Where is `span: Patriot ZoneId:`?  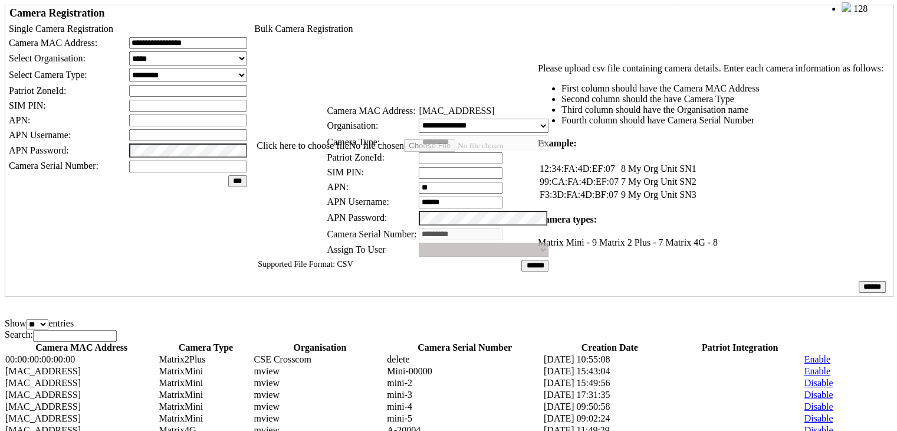 span: Patriot ZoneId: is located at coordinates (356, 157).